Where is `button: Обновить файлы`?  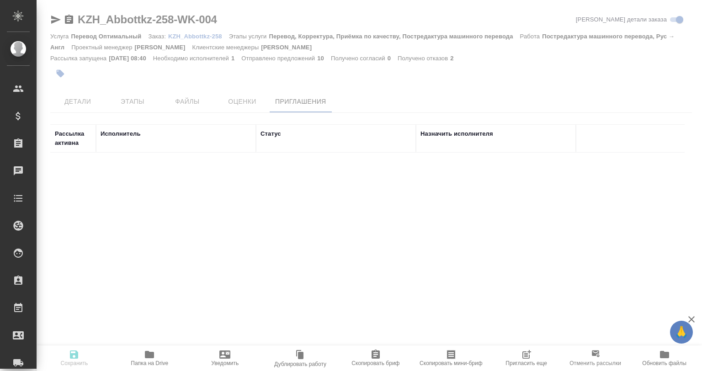 button: Обновить файлы is located at coordinates (664, 358).